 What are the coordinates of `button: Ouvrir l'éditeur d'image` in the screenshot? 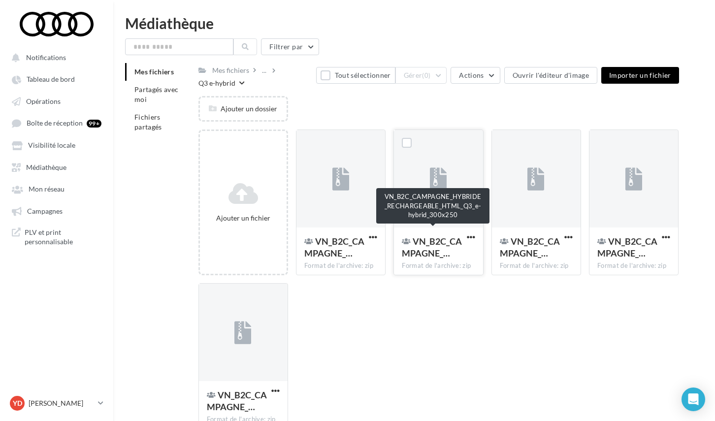 It's located at (550, 75).